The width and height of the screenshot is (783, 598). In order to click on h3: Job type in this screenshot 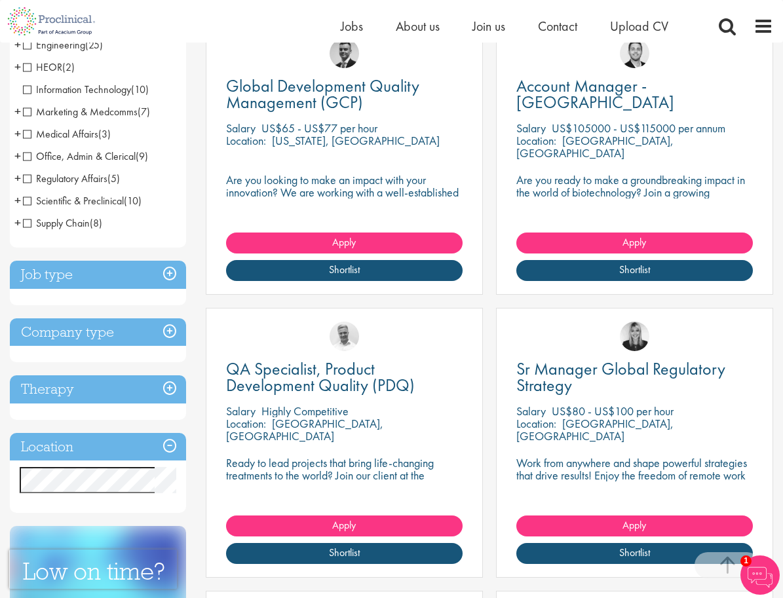, I will do `click(98, 275)`.